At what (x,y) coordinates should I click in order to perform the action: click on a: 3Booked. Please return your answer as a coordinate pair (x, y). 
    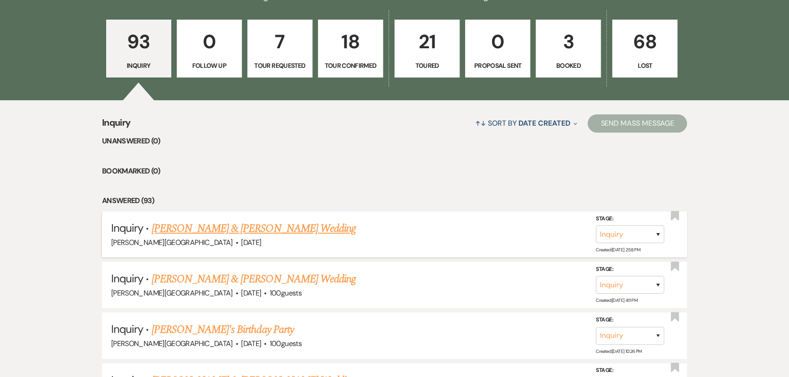
    Looking at the image, I should click on (568, 49).